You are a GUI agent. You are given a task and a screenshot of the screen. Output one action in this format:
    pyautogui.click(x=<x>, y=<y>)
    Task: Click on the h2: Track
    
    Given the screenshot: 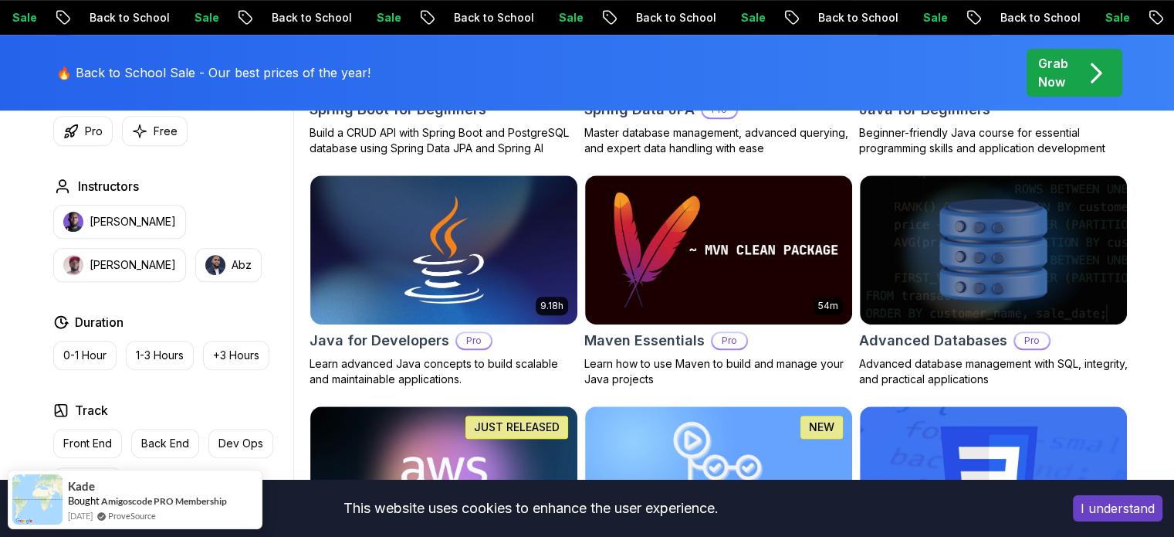 What is the action you would take?
    pyautogui.click(x=91, y=410)
    